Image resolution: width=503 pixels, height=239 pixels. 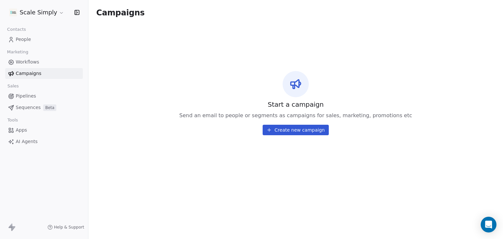 What do you see at coordinates (296, 116) in the screenshot?
I see `span: Send an email to people or segments as campaigns for sales, marketing, promotions etc` at bounding box center [296, 116].